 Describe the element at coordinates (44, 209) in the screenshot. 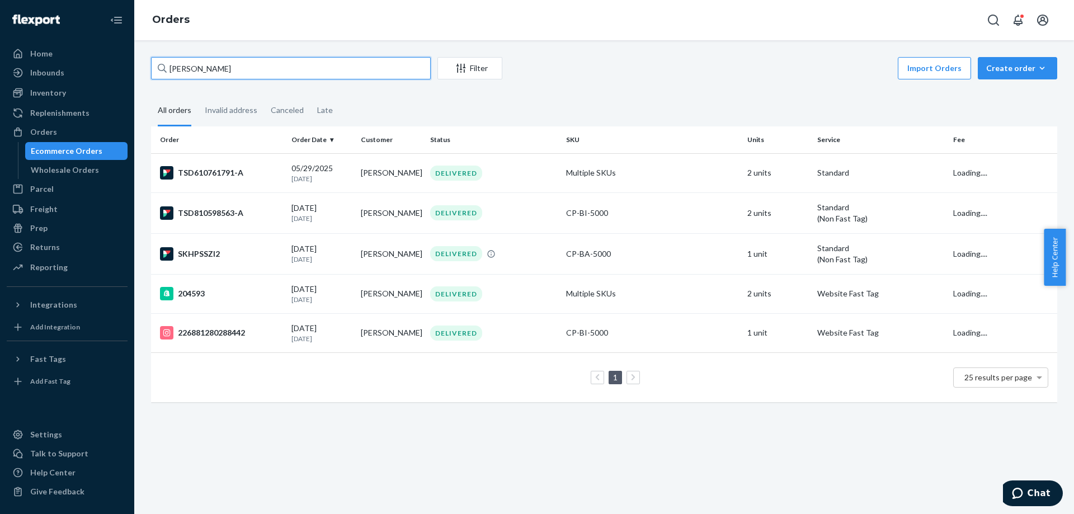

I see `div: Freight` at that location.